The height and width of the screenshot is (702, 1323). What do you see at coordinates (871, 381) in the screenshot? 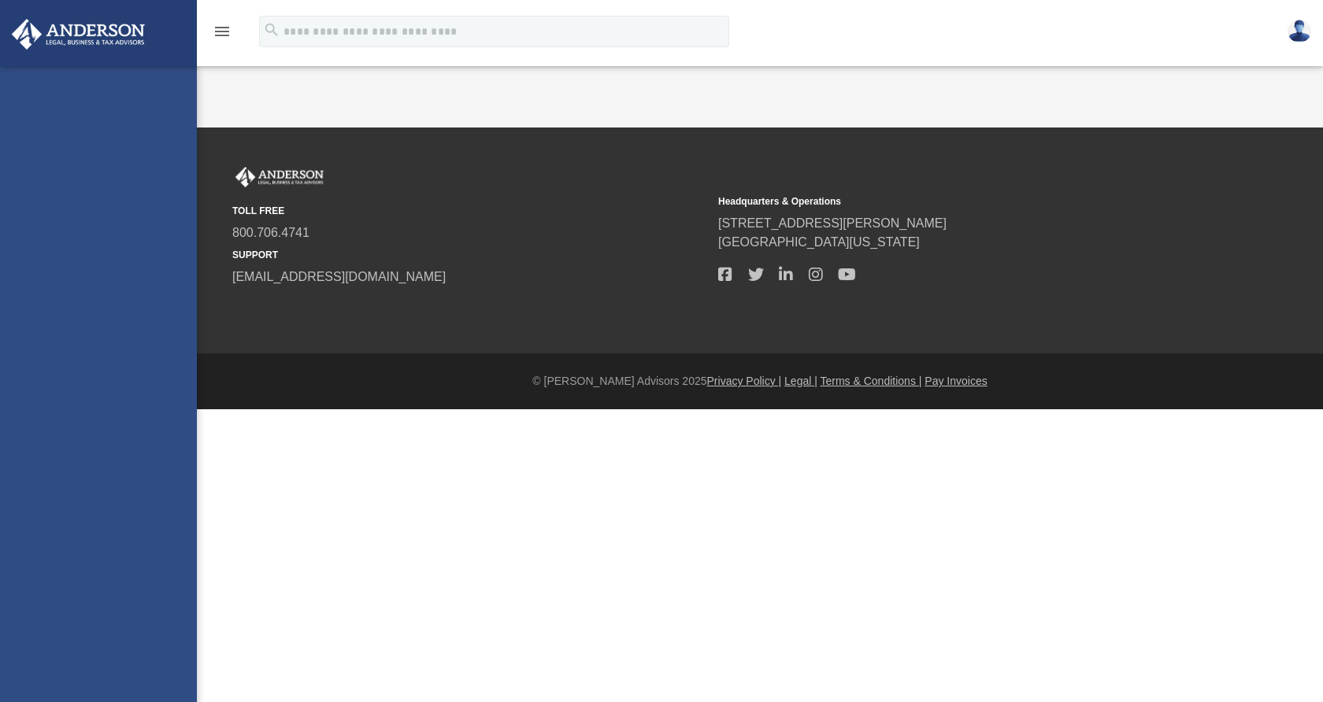
I see `a: Terms & Conditions |` at bounding box center [871, 381].